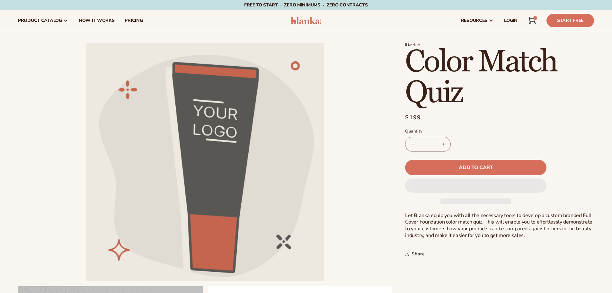 The height and width of the screenshot is (293, 612). I want to click on a: Start Free, so click(571, 21).